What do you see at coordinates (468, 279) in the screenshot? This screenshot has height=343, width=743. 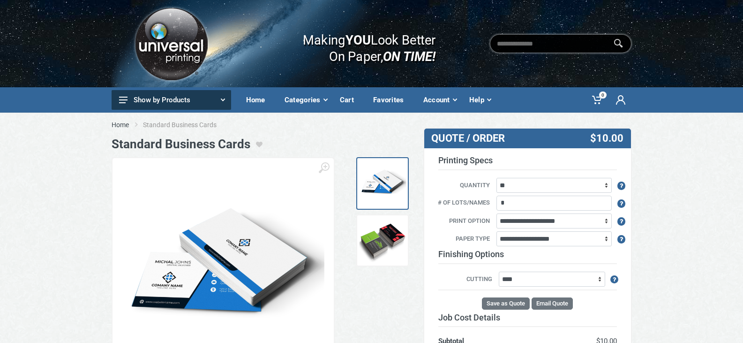 I see `label: Cutting` at bounding box center [468, 279].